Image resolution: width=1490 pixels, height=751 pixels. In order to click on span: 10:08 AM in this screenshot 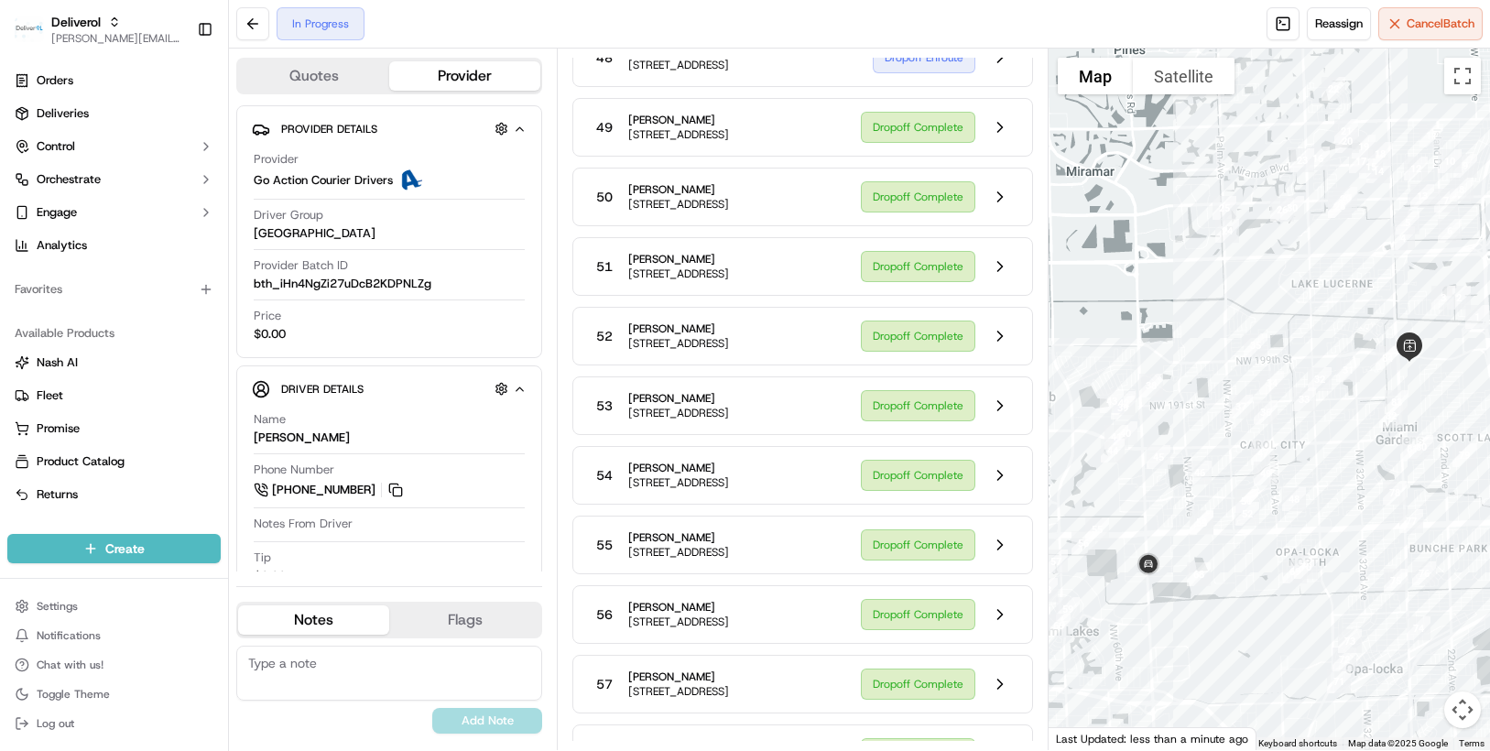, I will do `click(188, 291)`.